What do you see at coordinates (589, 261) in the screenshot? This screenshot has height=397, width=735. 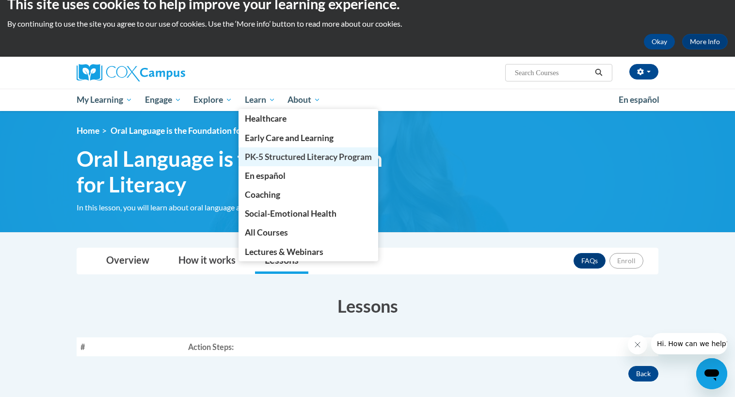 I see `a: FAQs` at bounding box center [589, 261].